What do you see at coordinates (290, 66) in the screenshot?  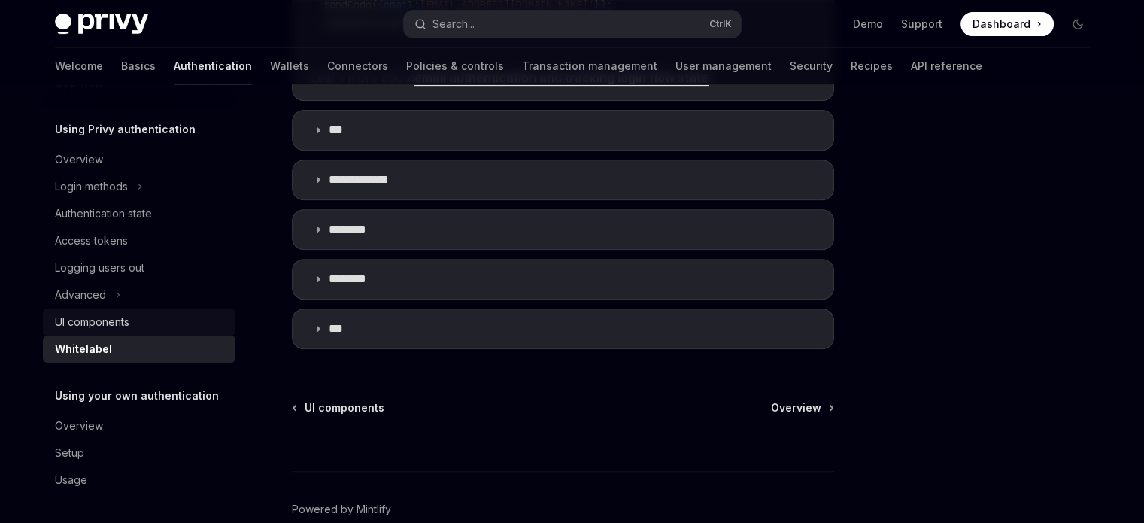 I see `a: Wallets` at bounding box center [290, 66].